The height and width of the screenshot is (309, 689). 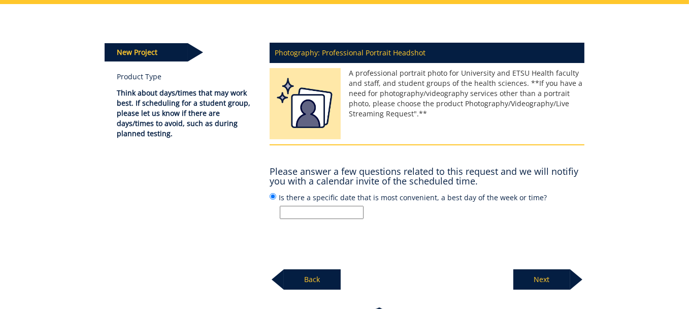 I want to click on p: Next, so click(x=541, y=279).